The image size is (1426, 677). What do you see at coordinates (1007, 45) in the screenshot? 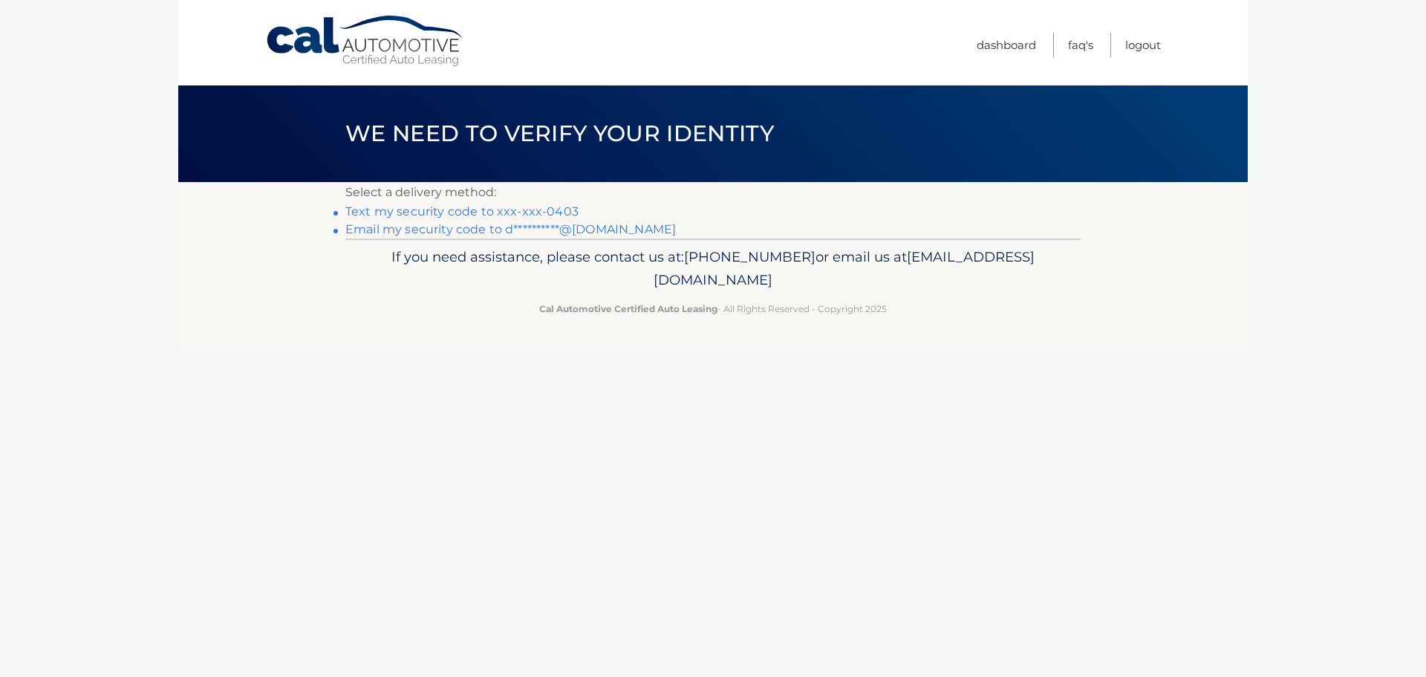
I see `a: Dashboard` at bounding box center [1007, 45].